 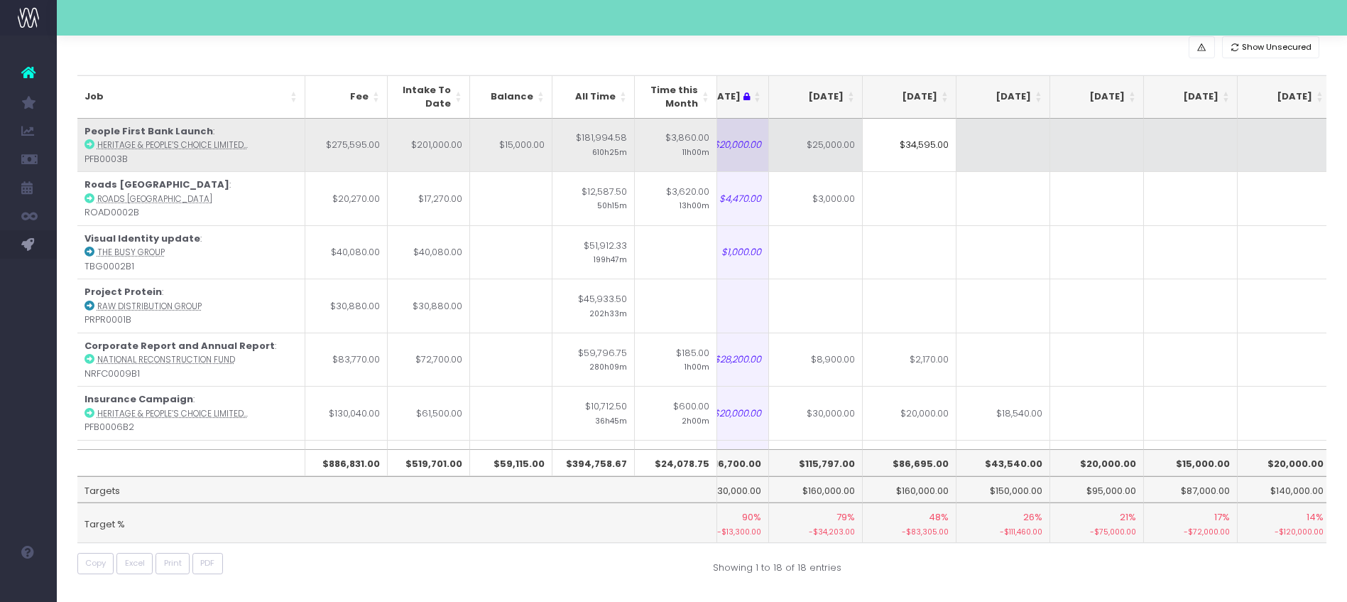 I want to click on th: $86,695.00, so click(x=910, y=462).